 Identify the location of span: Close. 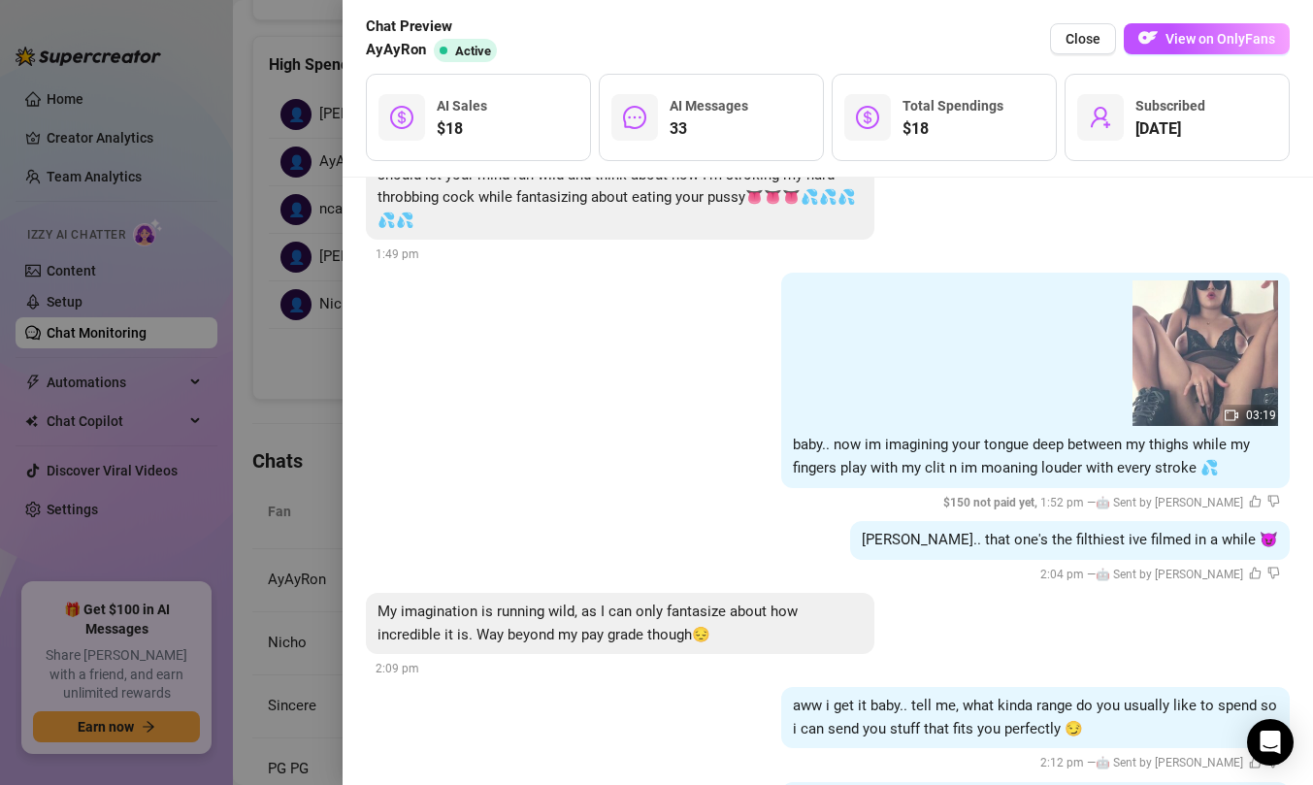
(1083, 39).